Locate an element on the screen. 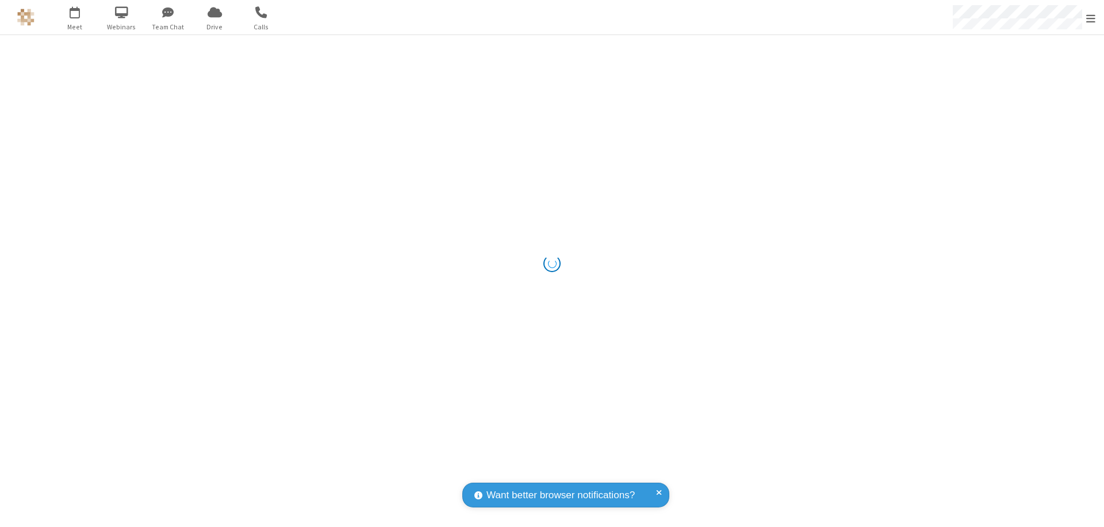  span: Drive is located at coordinates (214, 27).